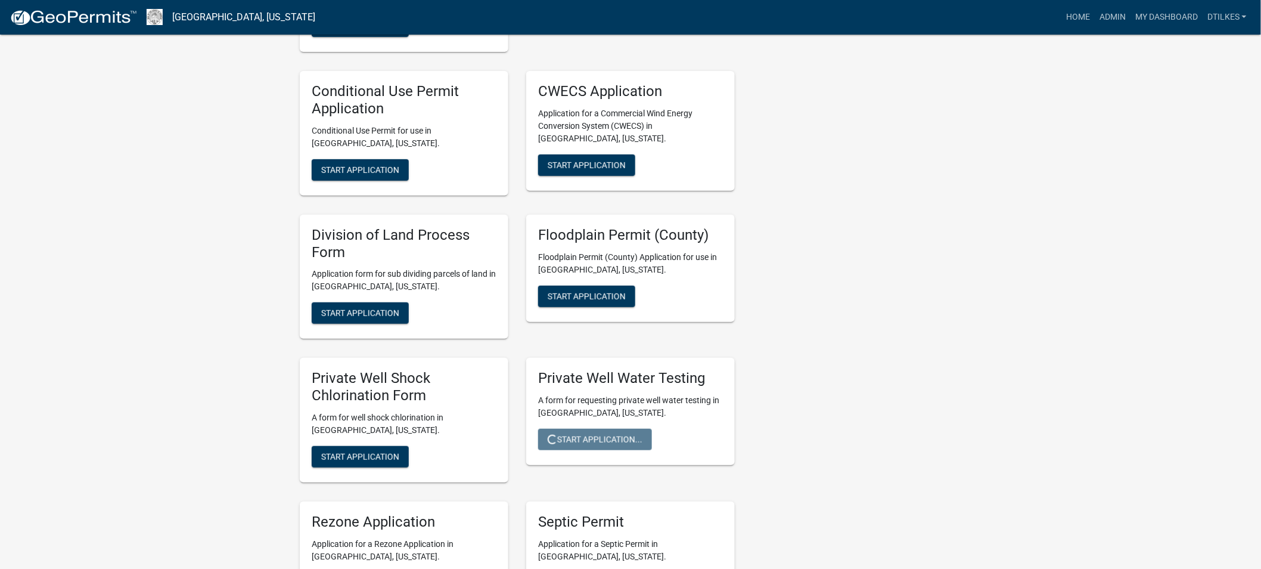 Image resolution: width=1261 pixels, height=569 pixels. What do you see at coordinates (631, 378) in the screenshot?
I see `h5: Private Well Water Testing` at bounding box center [631, 378].